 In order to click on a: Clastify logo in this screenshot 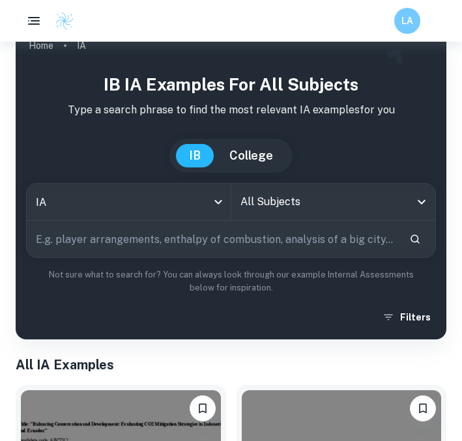, I will do `click(61, 21)`.